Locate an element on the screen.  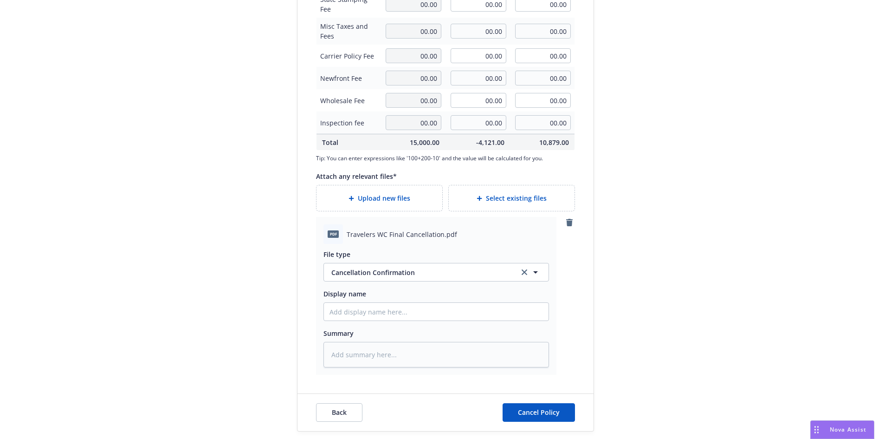
span: Wholesale Fee is located at coordinates (348, 100).